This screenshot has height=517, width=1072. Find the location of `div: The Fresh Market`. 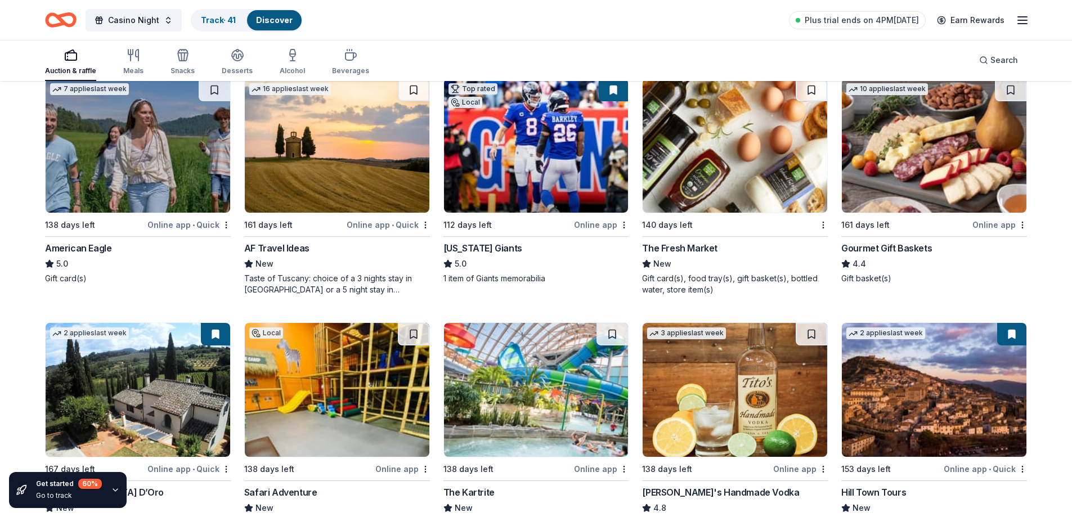

div: The Fresh Market is located at coordinates (679, 248).